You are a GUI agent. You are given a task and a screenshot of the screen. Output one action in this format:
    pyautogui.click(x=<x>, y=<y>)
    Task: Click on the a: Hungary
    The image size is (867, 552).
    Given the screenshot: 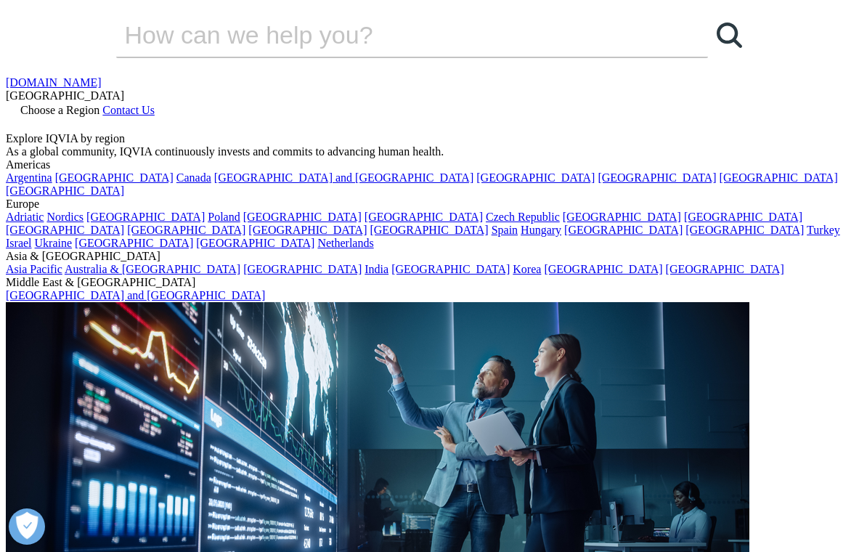 What is the action you would take?
    pyautogui.click(x=541, y=230)
    